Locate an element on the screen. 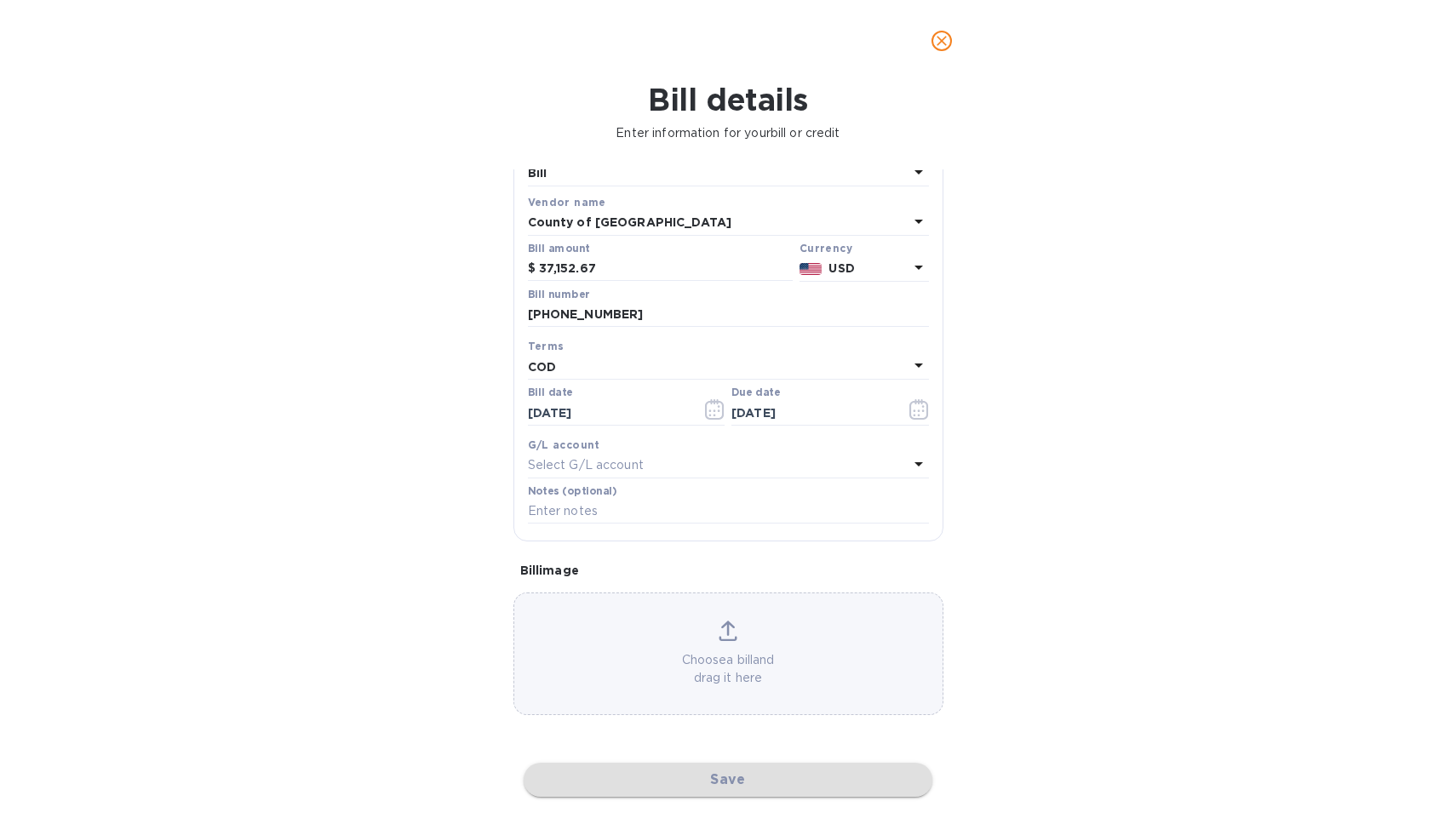 This screenshot has height=824, width=1456. b: COD is located at coordinates (542, 367).